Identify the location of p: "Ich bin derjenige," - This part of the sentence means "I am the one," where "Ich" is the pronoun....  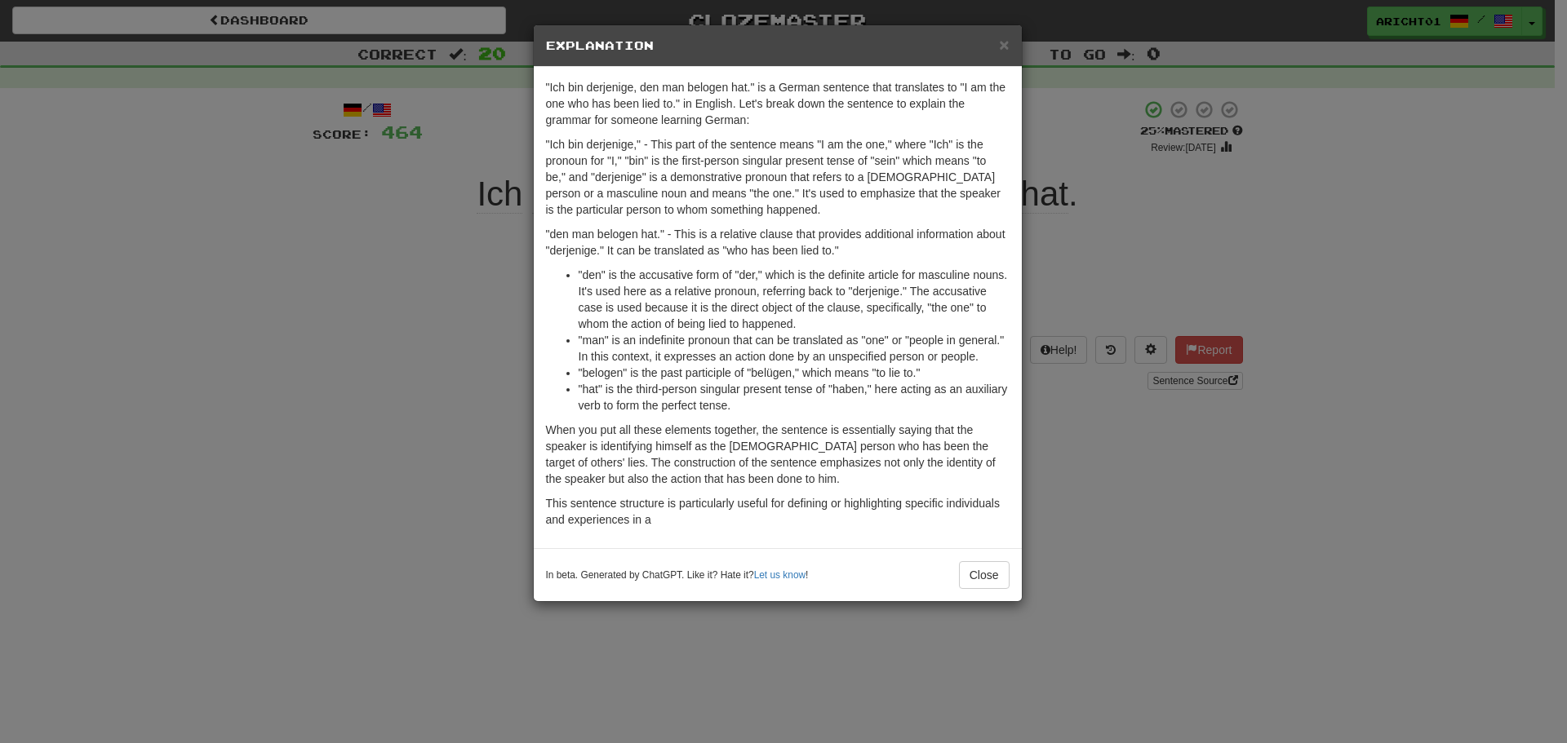
(778, 177).